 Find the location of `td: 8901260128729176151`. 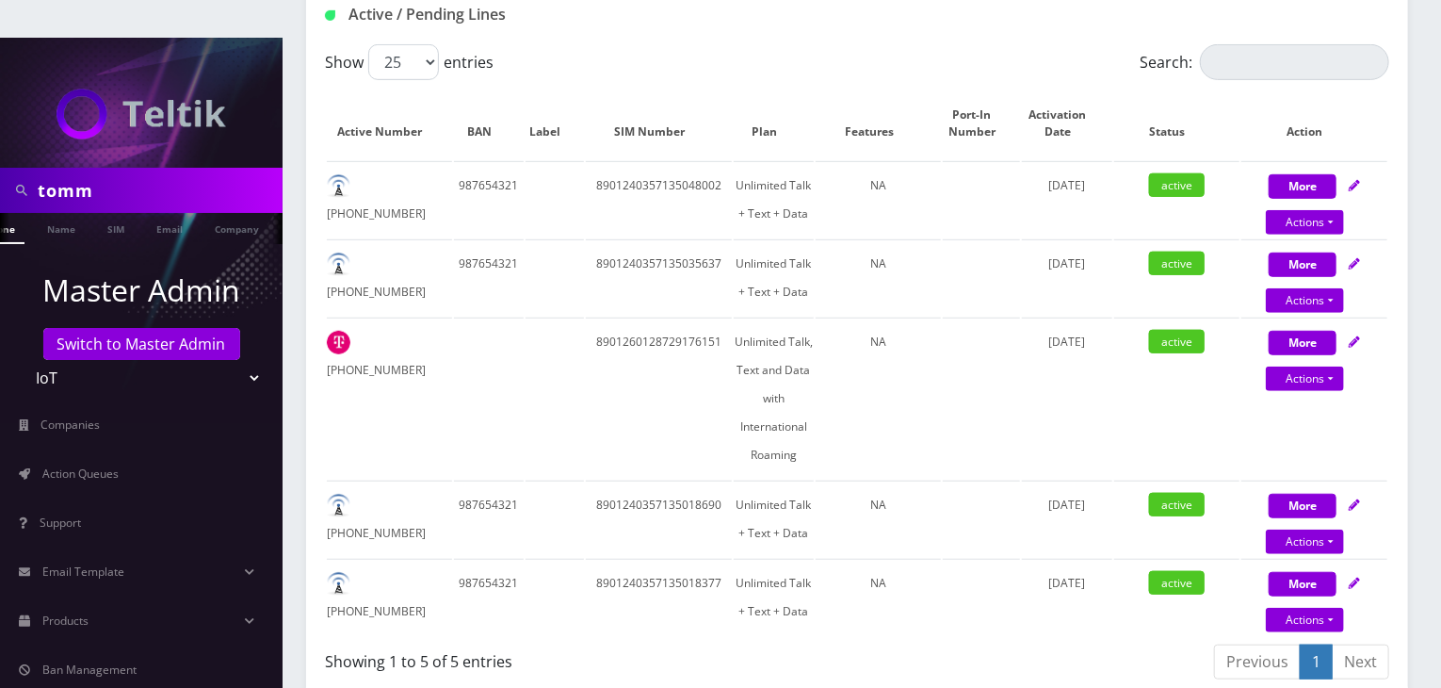

td: 8901260128729176151 is located at coordinates (659, 398).